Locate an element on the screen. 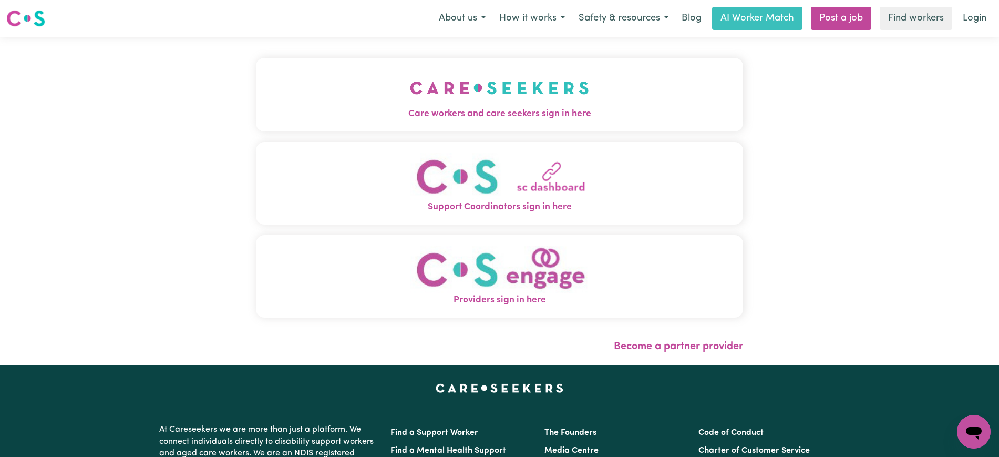 Image resolution: width=999 pixels, height=457 pixels. a: Find a Support Worker is located at coordinates (434, 432).